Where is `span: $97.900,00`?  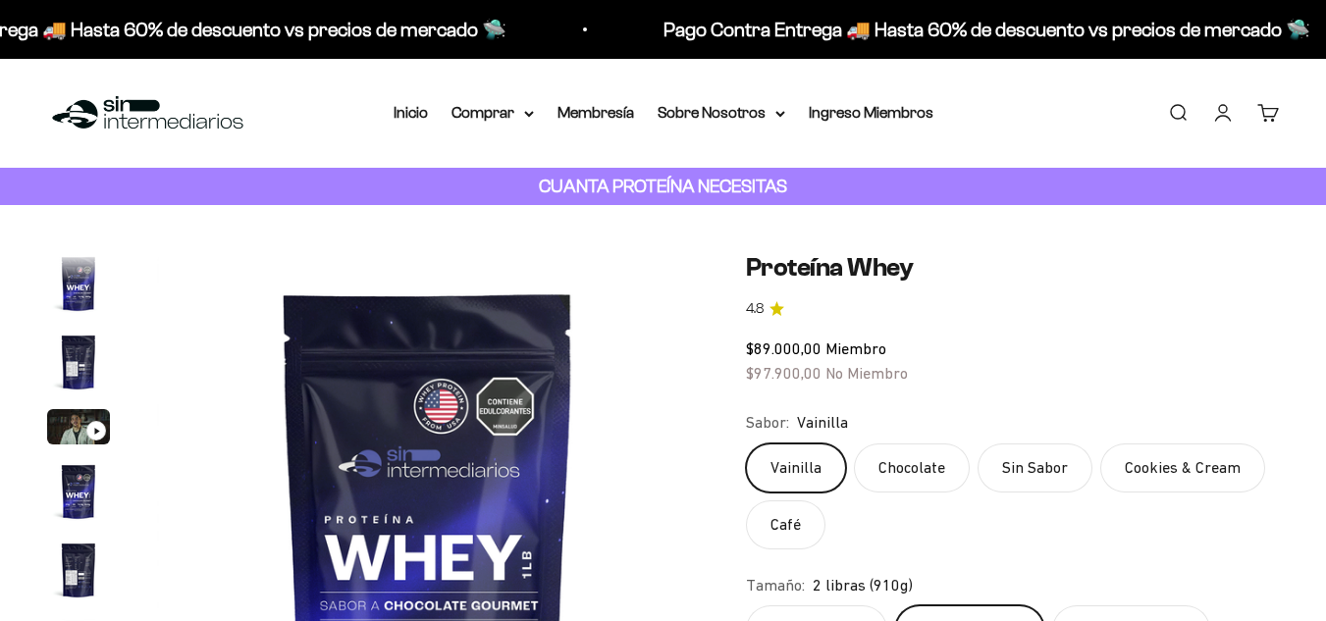 span: $97.900,00 is located at coordinates (783, 373).